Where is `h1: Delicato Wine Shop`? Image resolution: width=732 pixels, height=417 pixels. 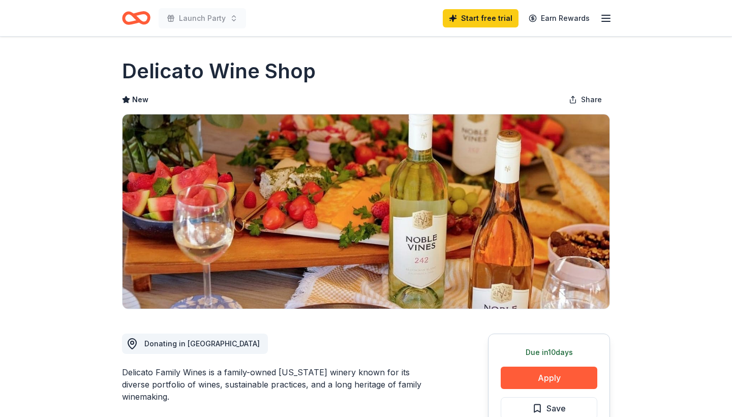 h1: Delicato Wine Shop is located at coordinates (219, 71).